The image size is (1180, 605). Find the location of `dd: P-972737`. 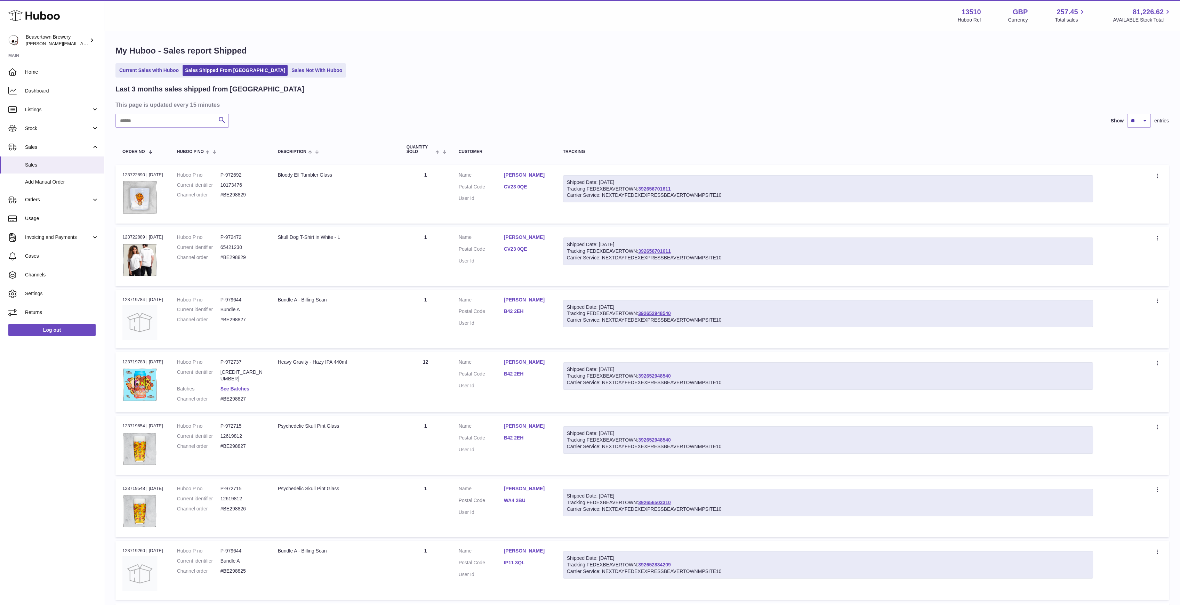

dd: P-972737 is located at coordinates (242, 362).